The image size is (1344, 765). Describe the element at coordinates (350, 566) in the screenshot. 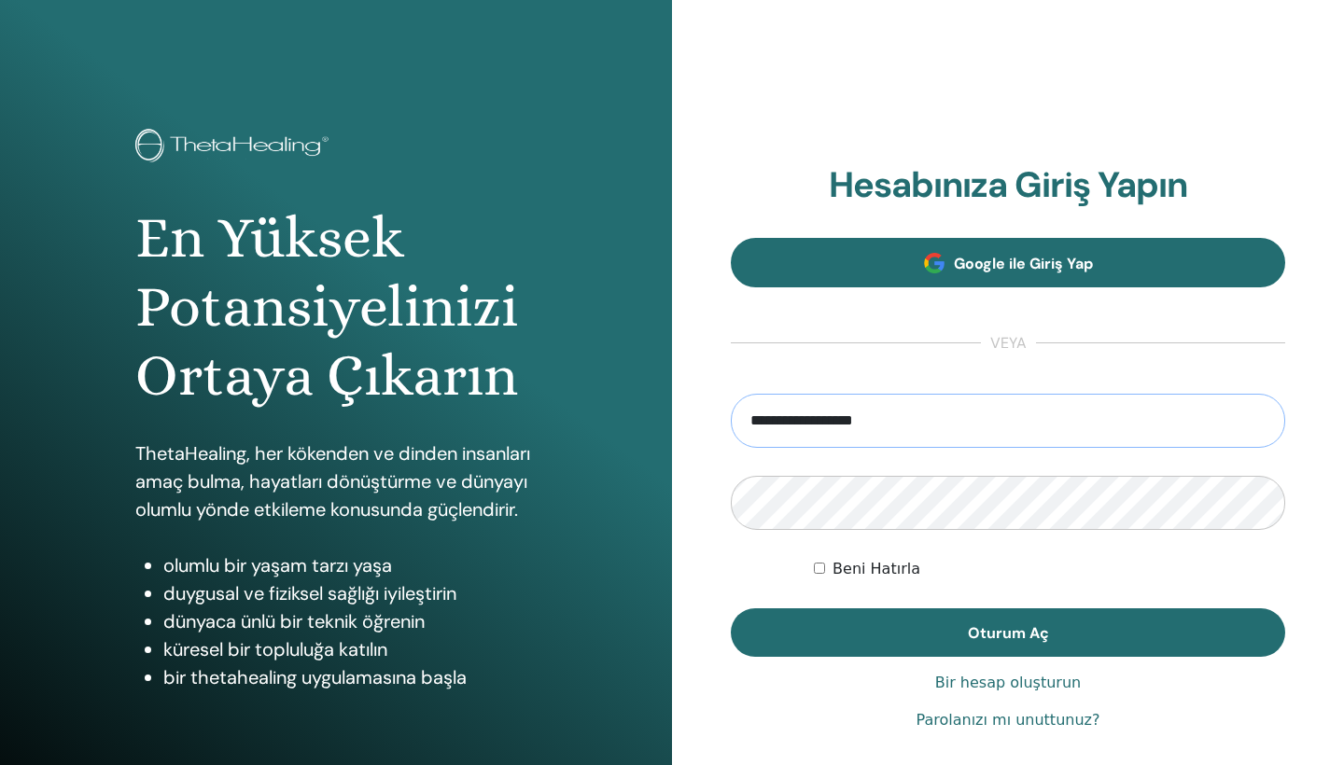

I see `li: olumlu bir yaşam tarzı yaşa` at that location.